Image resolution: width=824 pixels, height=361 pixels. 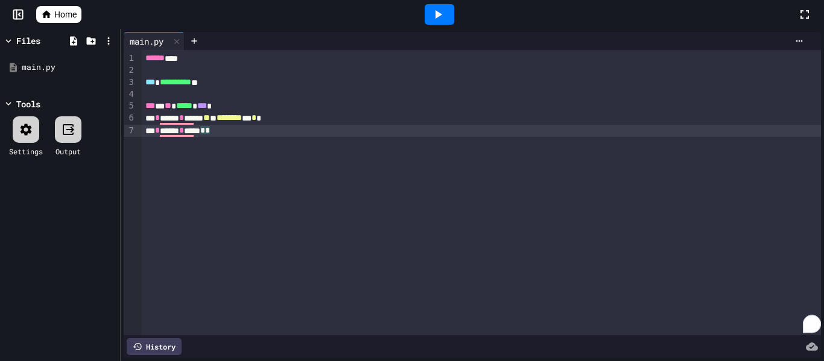 I want to click on div: 3, so click(x=130, y=83).